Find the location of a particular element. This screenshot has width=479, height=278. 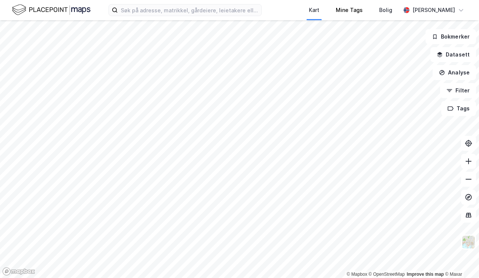

div: Bolig is located at coordinates (386, 10).